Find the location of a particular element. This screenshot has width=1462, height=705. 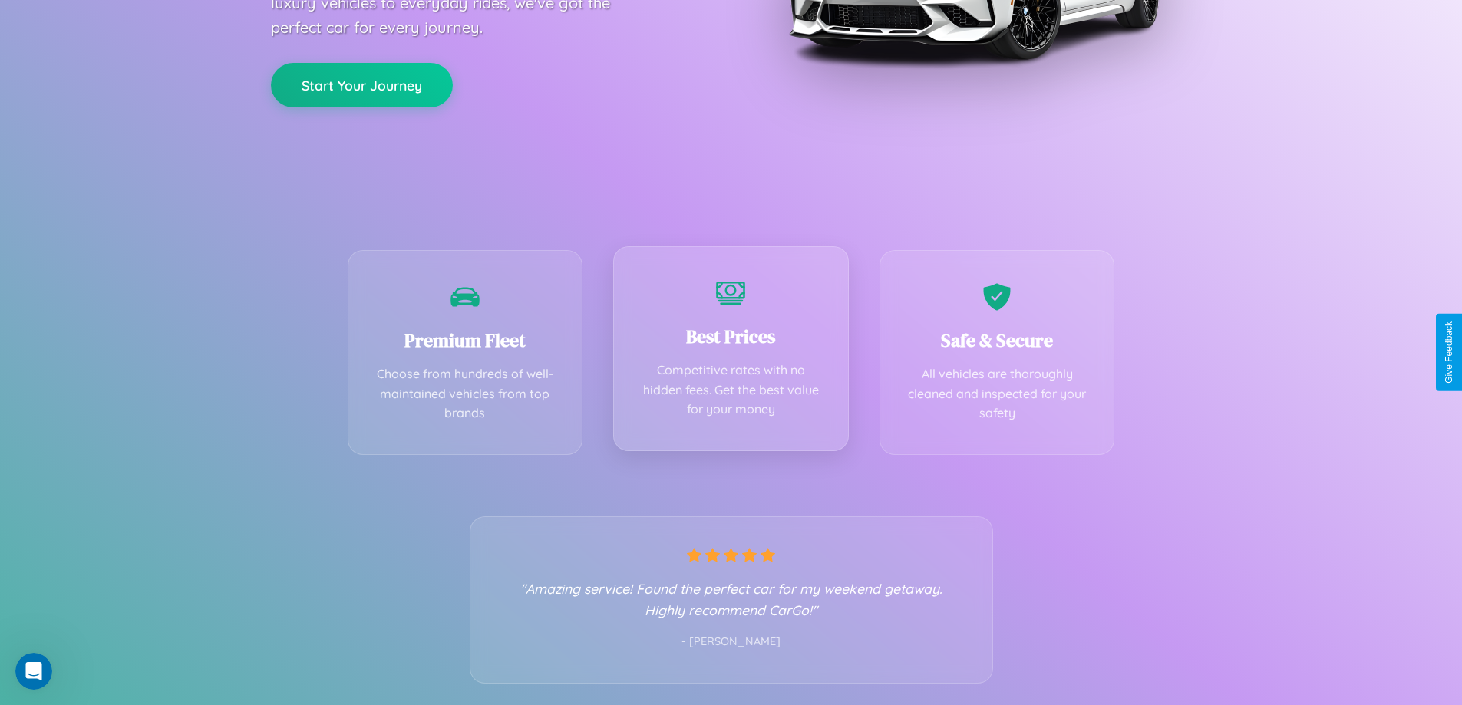

h3: Premium Fleet is located at coordinates (465, 340).